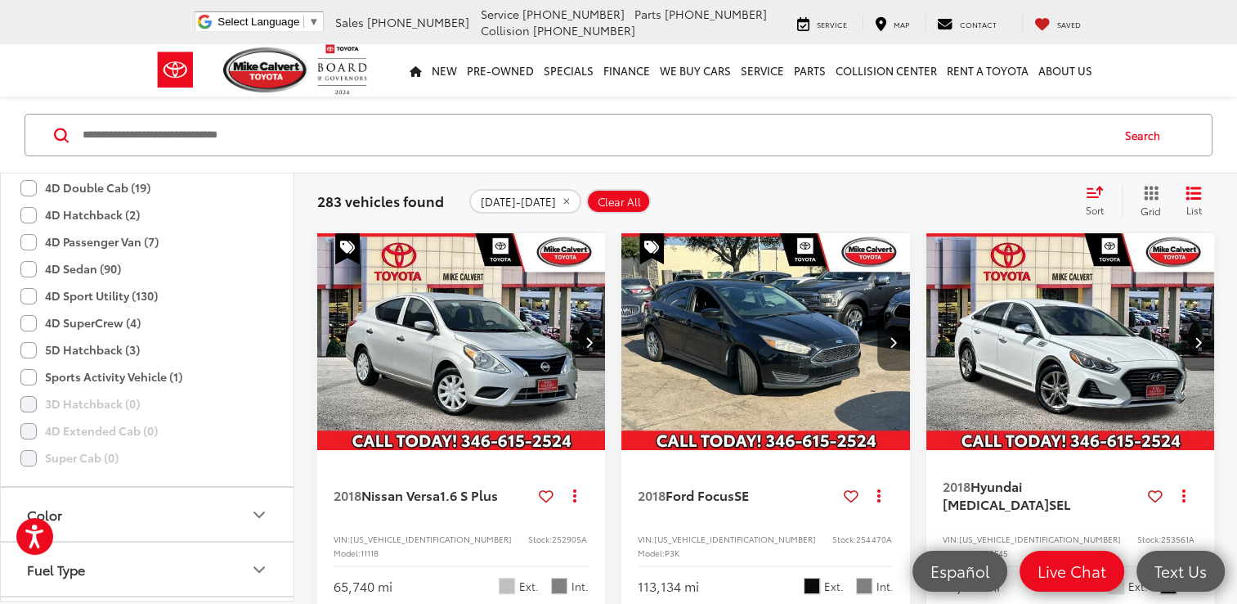 The image size is (1237, 604). What do you see at coordinates (887, 70) in the screenshot?
I see `a: Collision Center` at bounding box center [887, 70].